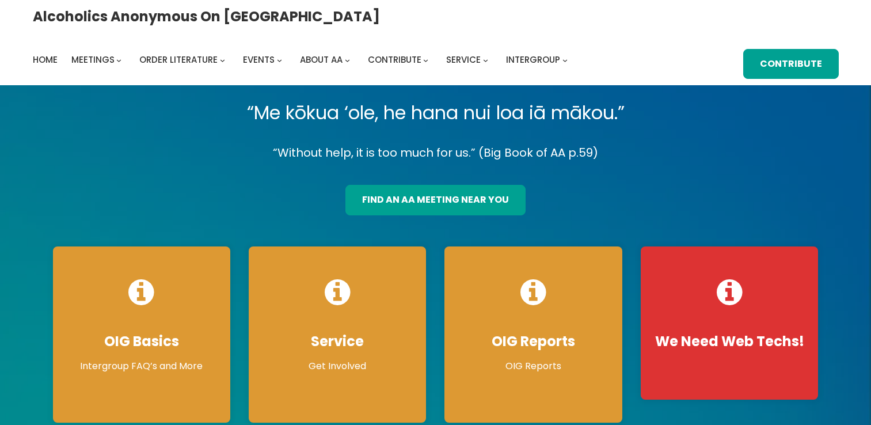 The height and width of the screenshot is (425, 871). Describe the element at coordinates (337, 341) in the screenshot. I see `h4: Service` at that location.